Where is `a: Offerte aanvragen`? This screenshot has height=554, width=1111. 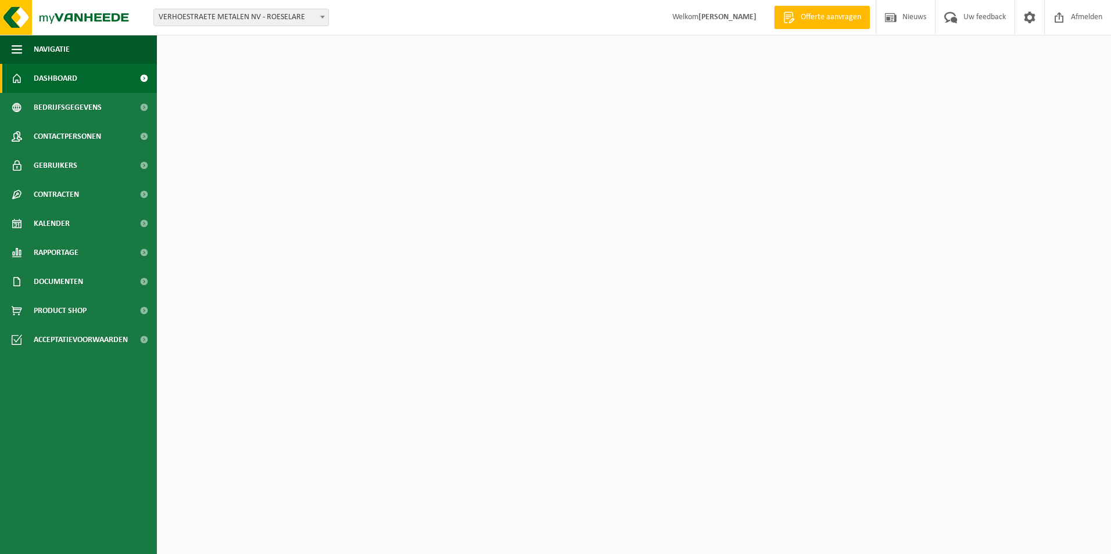
a: Offerte aanvragen is located at coordinates (821, 17).